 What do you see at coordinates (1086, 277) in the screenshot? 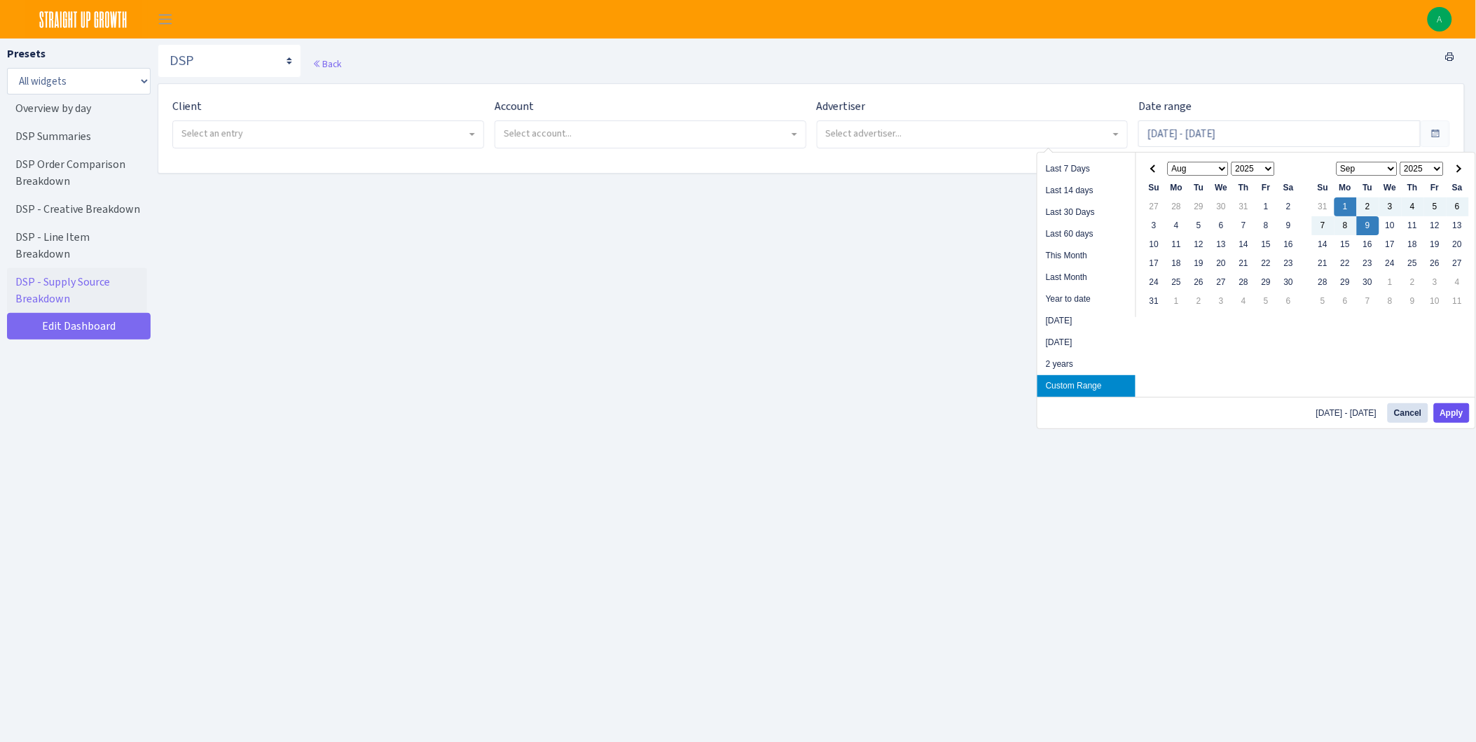
I see `li: Last Month` at bounding box center [1086, 277].